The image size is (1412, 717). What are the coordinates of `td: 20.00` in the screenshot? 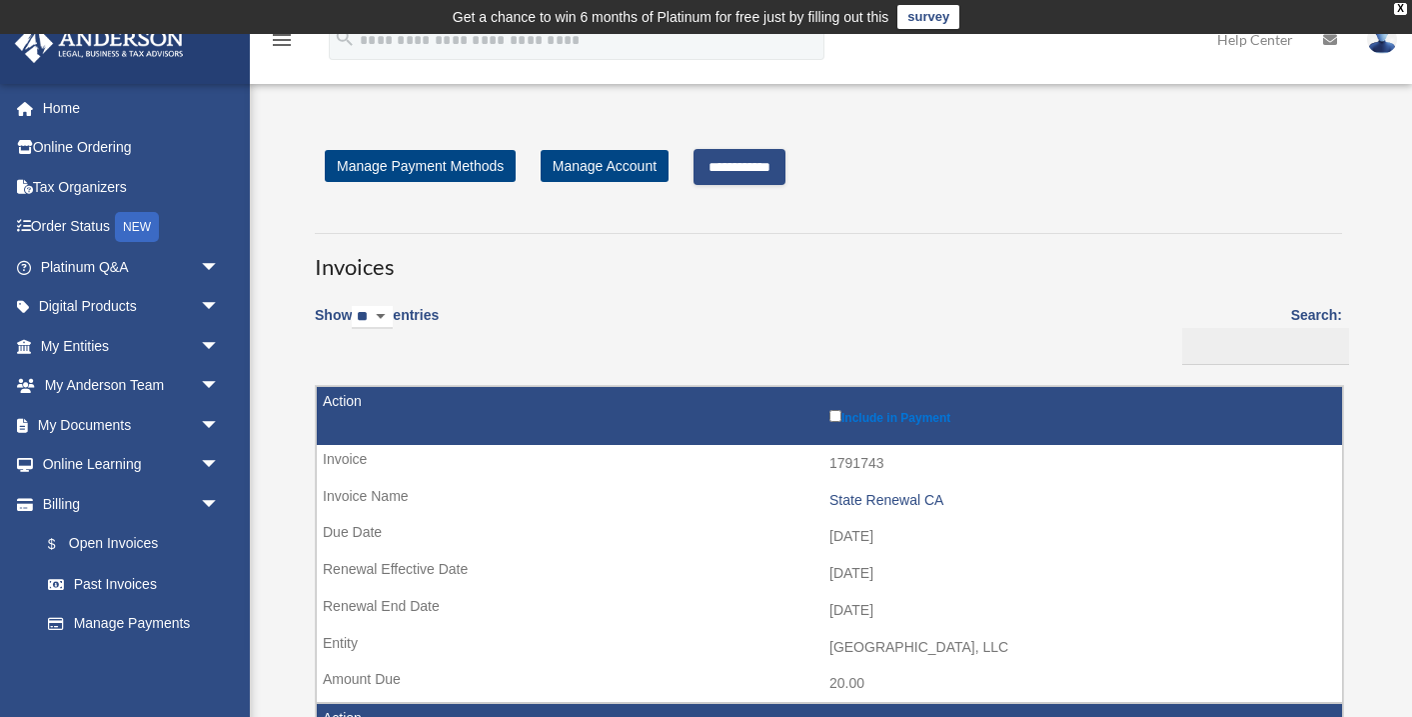 It's located at (830, 684).